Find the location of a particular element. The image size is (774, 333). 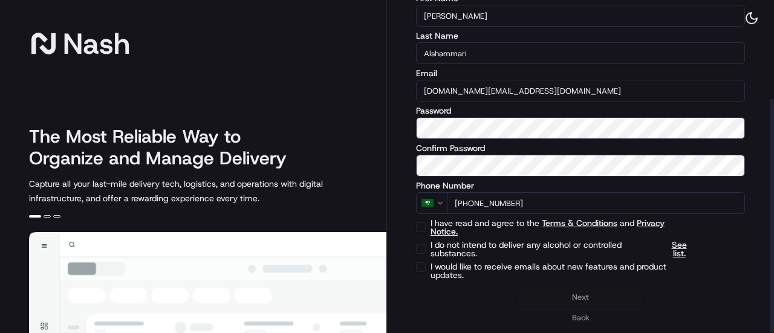

a: Privacy Notice. is located at coordinates (547, 227).